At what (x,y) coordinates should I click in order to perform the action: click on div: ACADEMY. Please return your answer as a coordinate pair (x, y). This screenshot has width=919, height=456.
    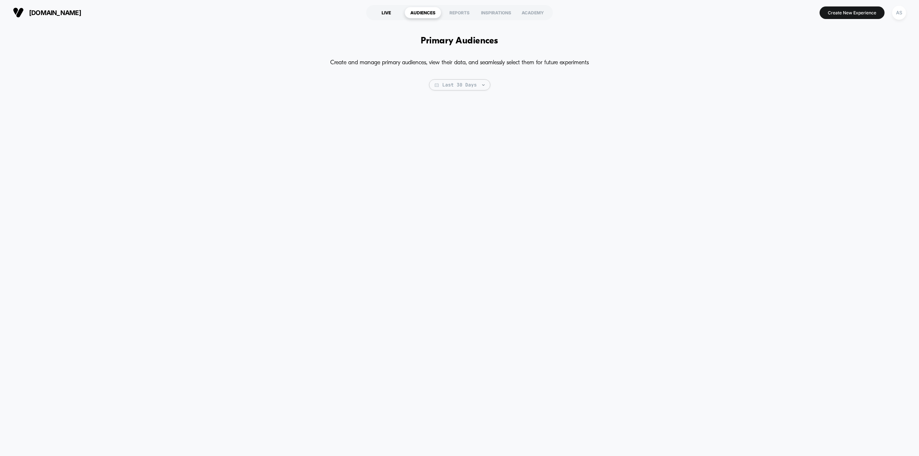
    Looking at the image, I should click on (533, 13).